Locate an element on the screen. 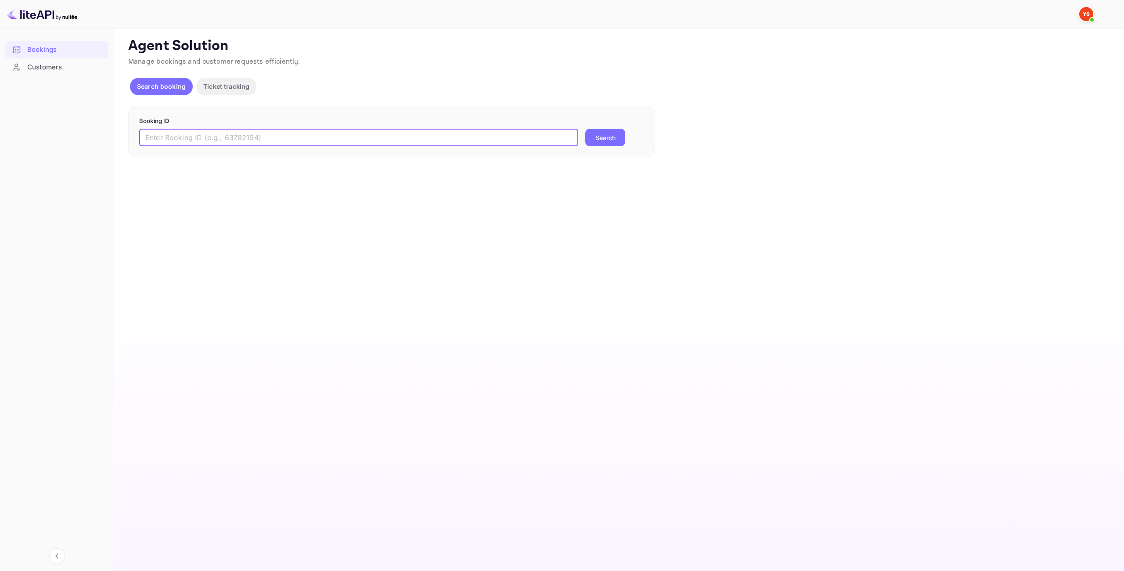 Image resolution: width=1124 pixels, height=571 pixels. a: Customers is located at coordinates (57, 67).